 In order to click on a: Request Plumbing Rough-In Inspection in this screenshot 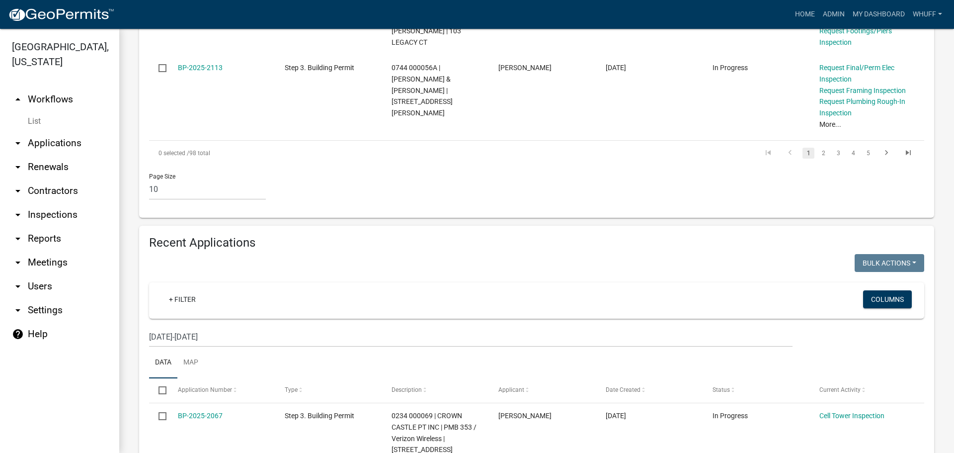, I will do `click(862, 107)`.